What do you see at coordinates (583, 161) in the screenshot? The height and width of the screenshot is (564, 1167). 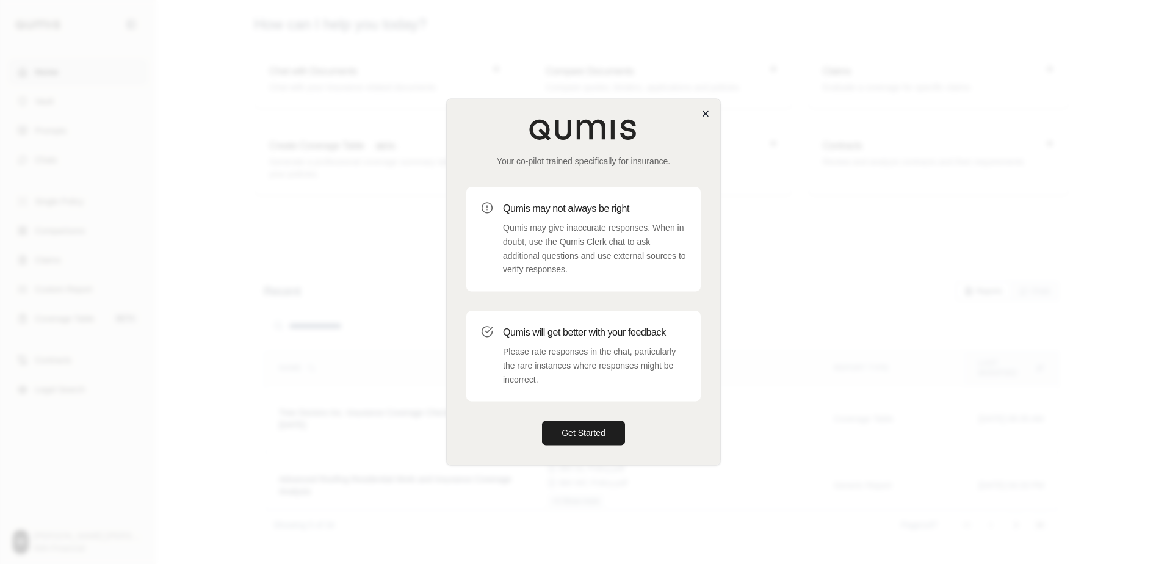 I see `p: Your co-pilot trained specifically for insurance.` at bounding box center [583, 161].